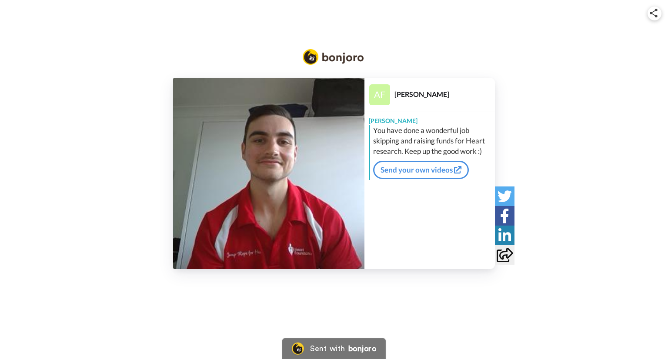 Image resolution: width=668 pixels, height=359 pixels. I want to click on img: Profile Image, so click(380, 95).